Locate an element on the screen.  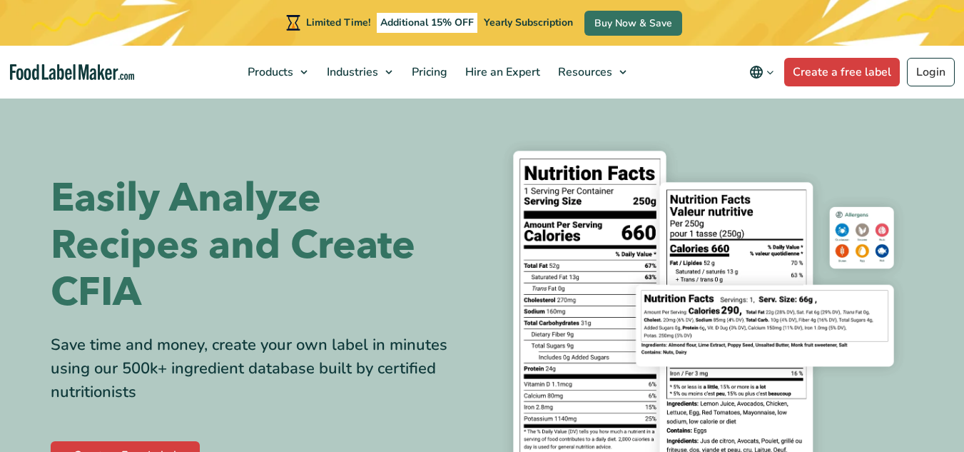
button: Change language is located at coordinates (761, 72).